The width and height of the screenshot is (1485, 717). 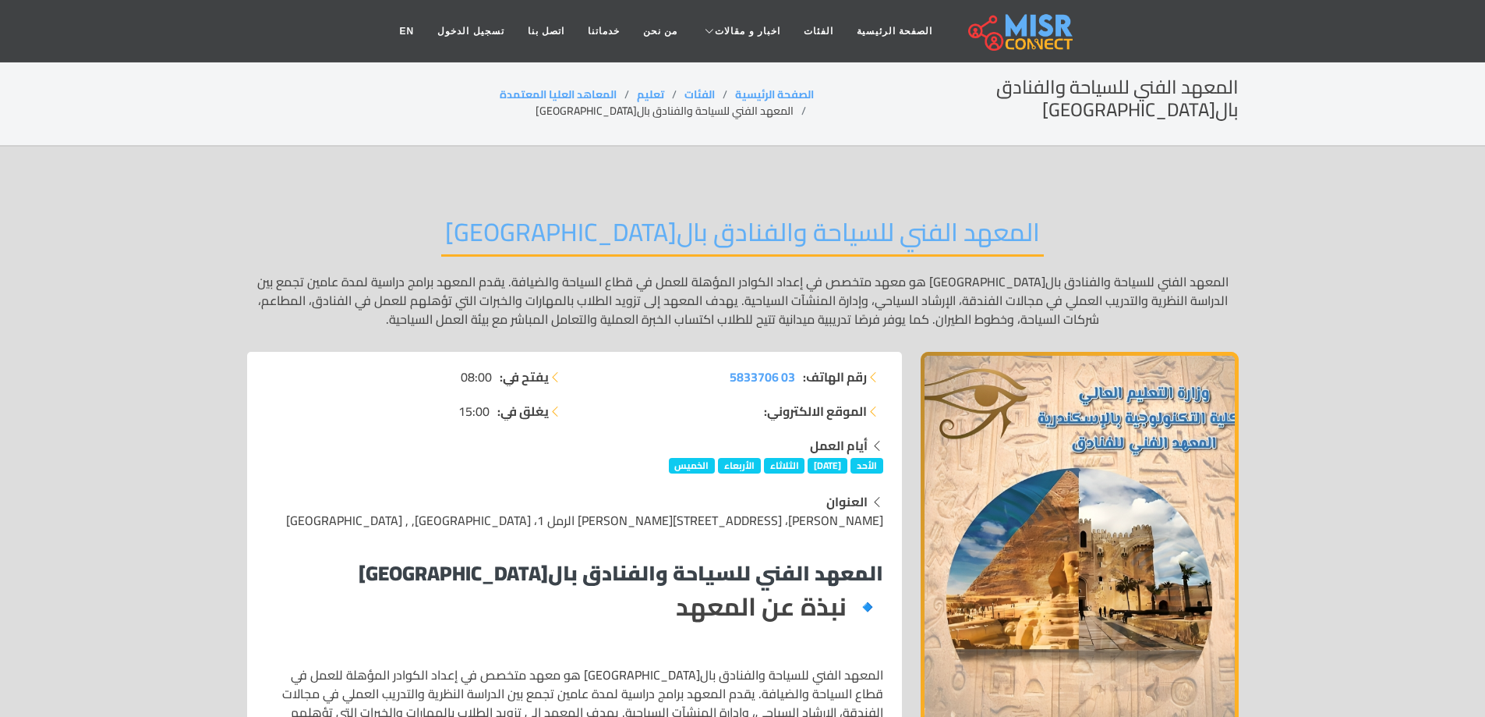 I want to click on strong: 🔹 نبذة عن المعهد, so click(x=780, y=606).